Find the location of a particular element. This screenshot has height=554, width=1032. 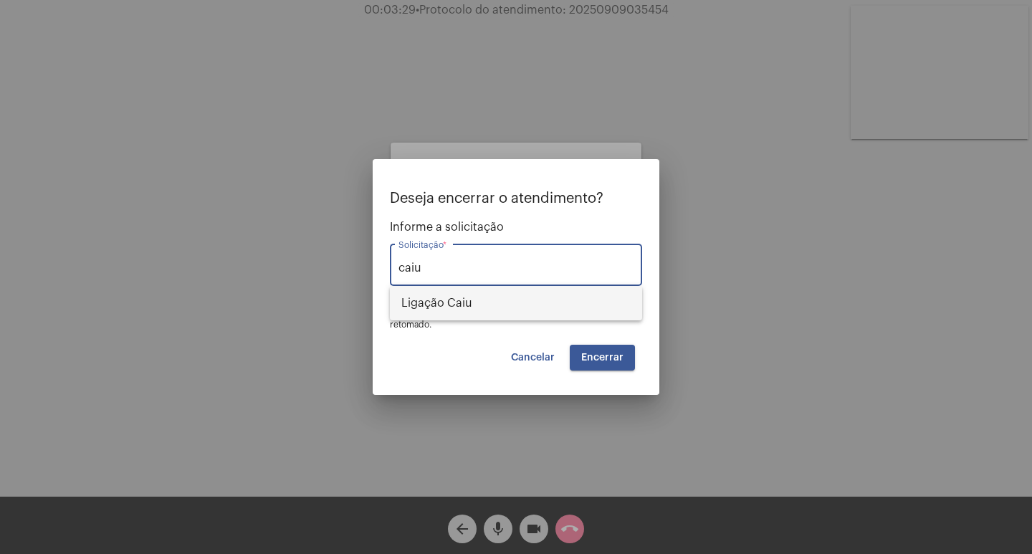

span: Ligação Caiu is located at coordinates (516, 303).